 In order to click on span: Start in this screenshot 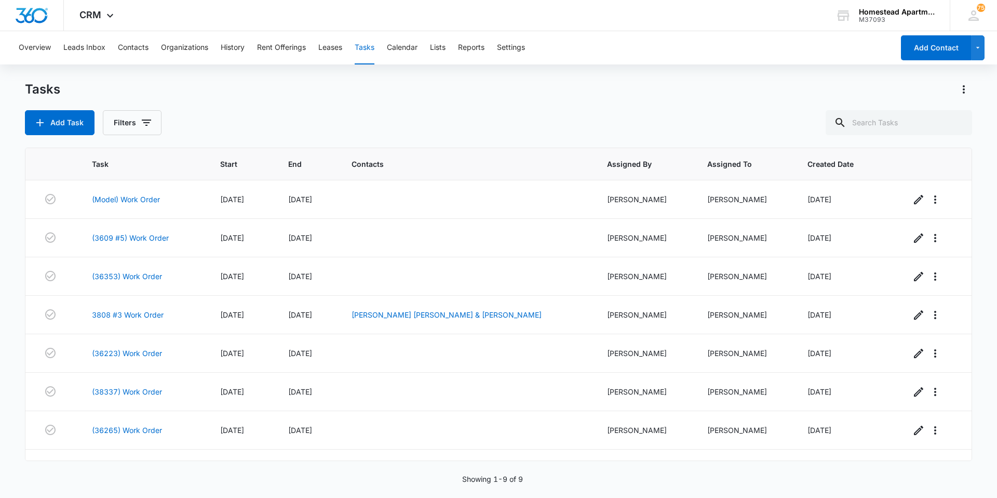, I will do `click(234, 164)`.